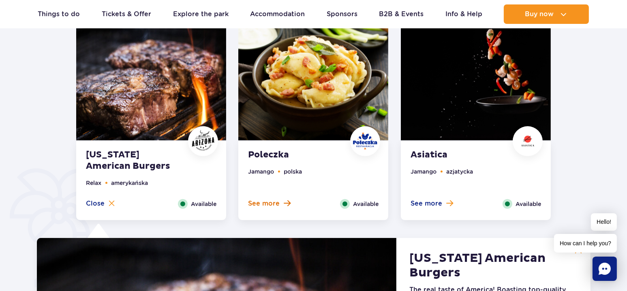 The image size is (627, 291). Describe the element at coordinates (464, 14) in the screenshot. I see `a: Info & Help` at that location.